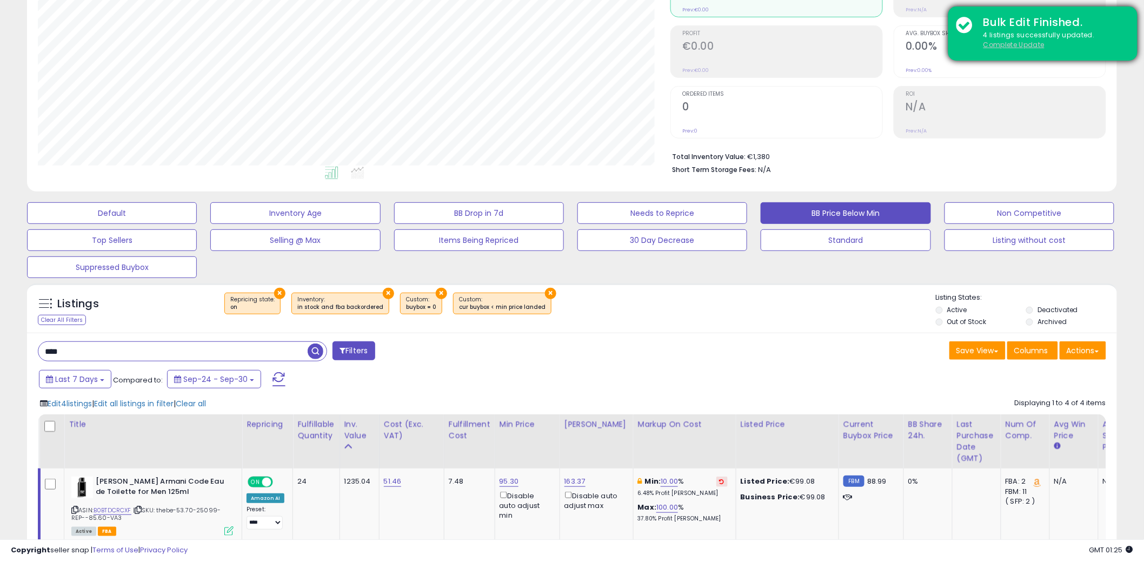 This screenshot has width=1144, height=561. I want to click on span: Profit, so click(782, 34).